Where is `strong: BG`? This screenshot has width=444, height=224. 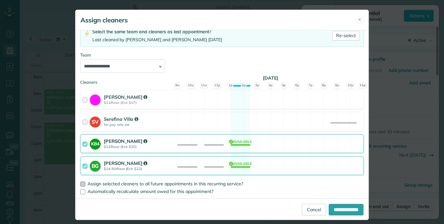
strong: BG is located at coordinates (95, 165).